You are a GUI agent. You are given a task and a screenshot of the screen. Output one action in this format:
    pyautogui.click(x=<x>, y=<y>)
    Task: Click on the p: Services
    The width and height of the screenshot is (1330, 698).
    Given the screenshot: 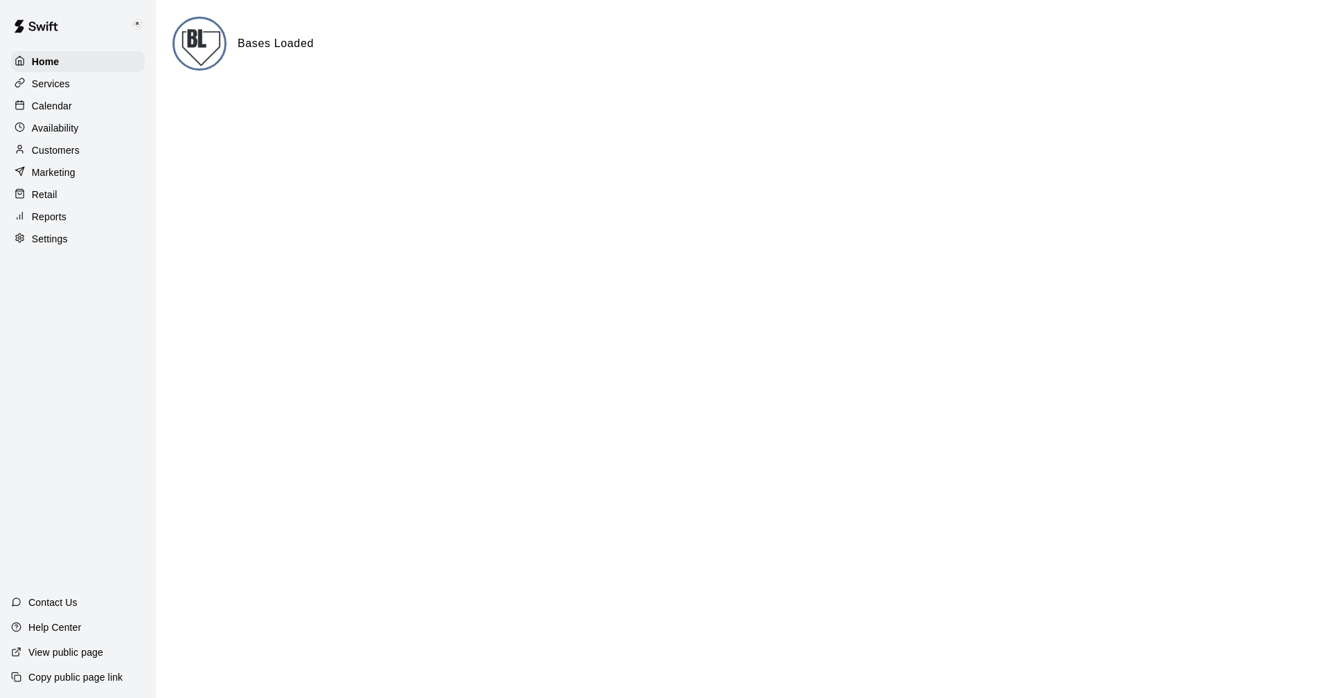 What is the action you would take?
    pyautogui.click(x=51, y=84)
    